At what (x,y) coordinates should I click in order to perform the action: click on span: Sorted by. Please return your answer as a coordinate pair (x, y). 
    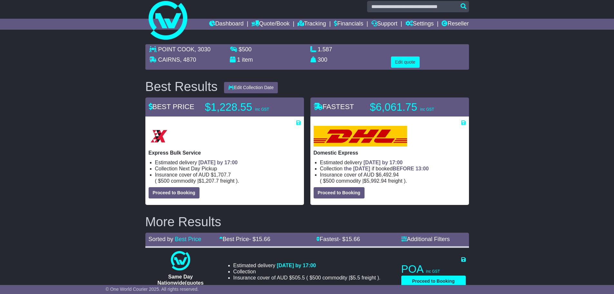
    Looking at the image, I should click on (161, 239).